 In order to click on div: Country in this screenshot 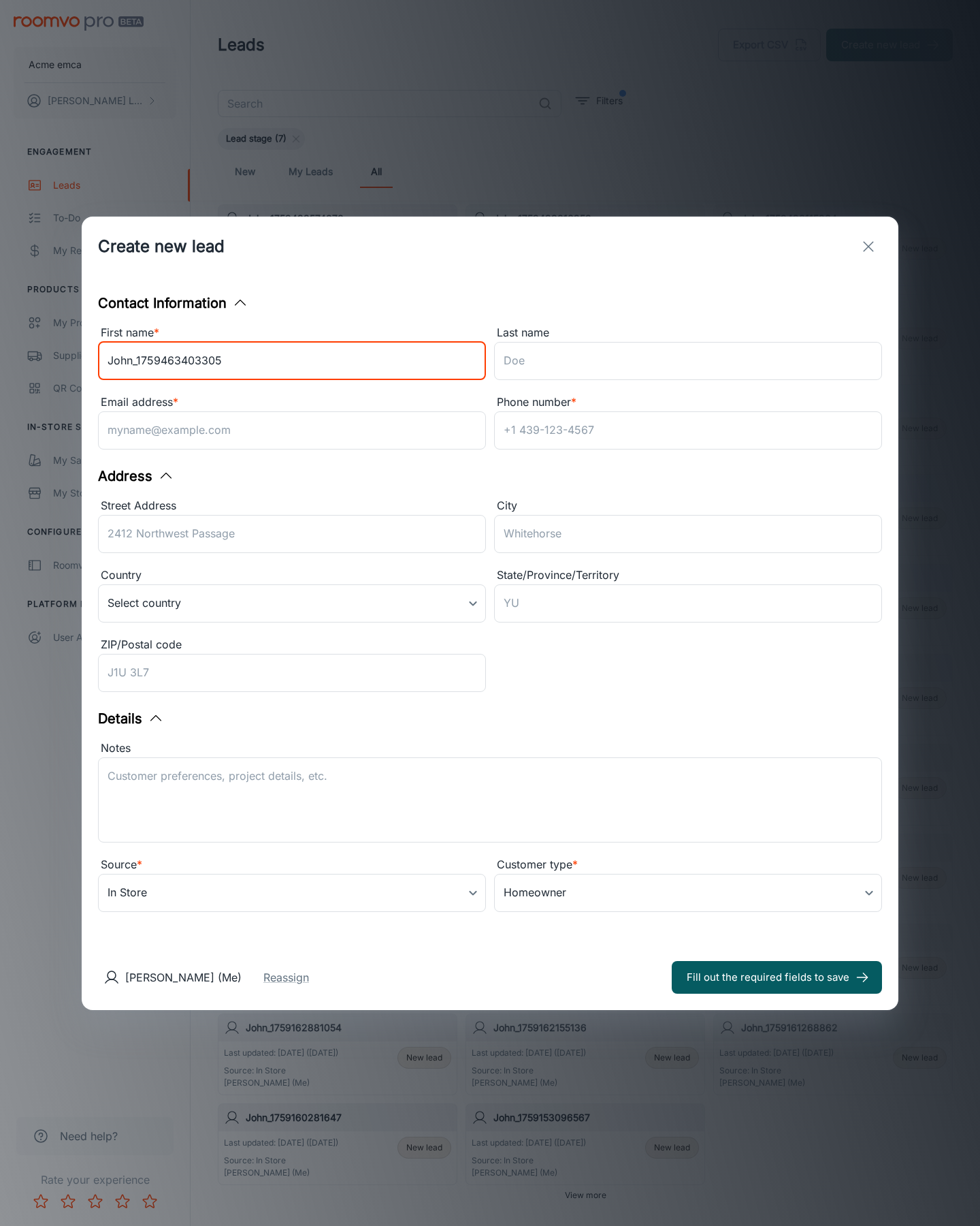, I will do `click(292, 575)`.